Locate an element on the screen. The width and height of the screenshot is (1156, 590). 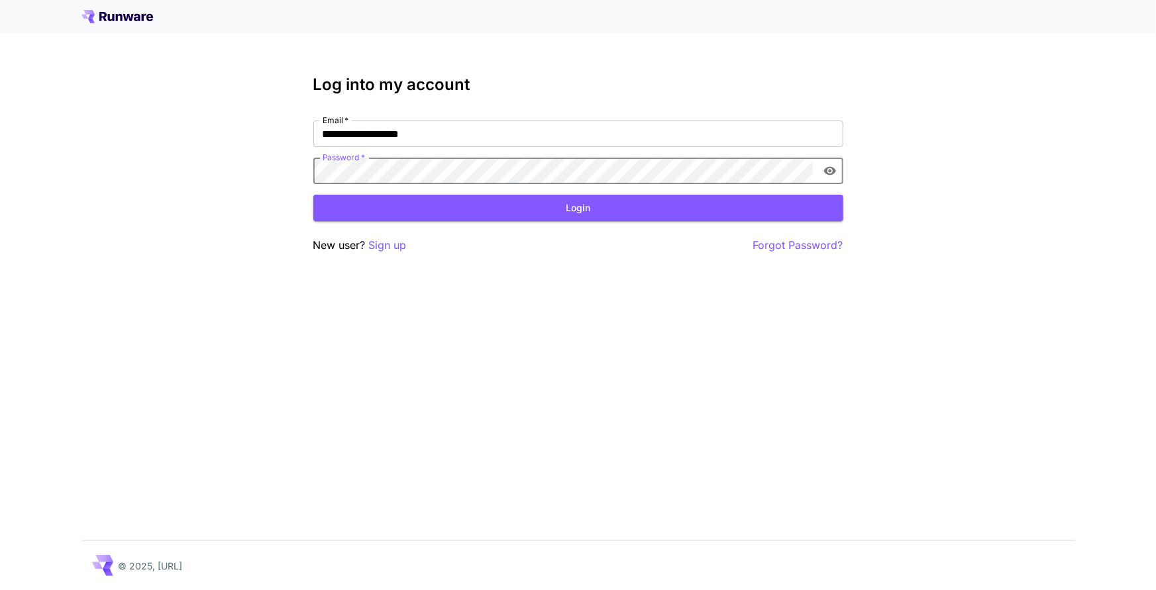
h3: Log into my account is located at coordinates (578, 85).